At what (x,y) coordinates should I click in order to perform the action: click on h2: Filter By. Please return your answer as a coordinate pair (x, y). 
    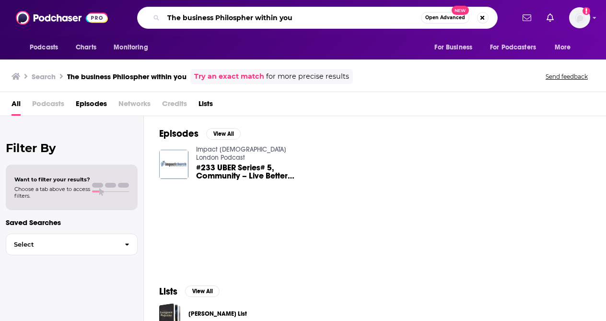
    Looking at the image, I should click on (71, 148).